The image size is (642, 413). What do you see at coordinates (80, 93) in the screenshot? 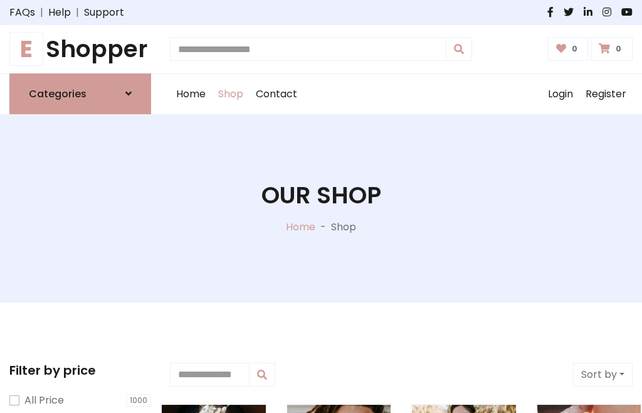
I see `a: Categories` at bounding box center [80, 93].